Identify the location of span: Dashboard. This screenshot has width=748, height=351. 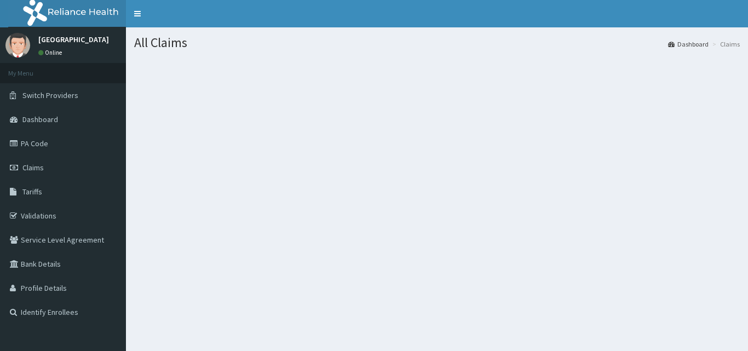
(40, 119).